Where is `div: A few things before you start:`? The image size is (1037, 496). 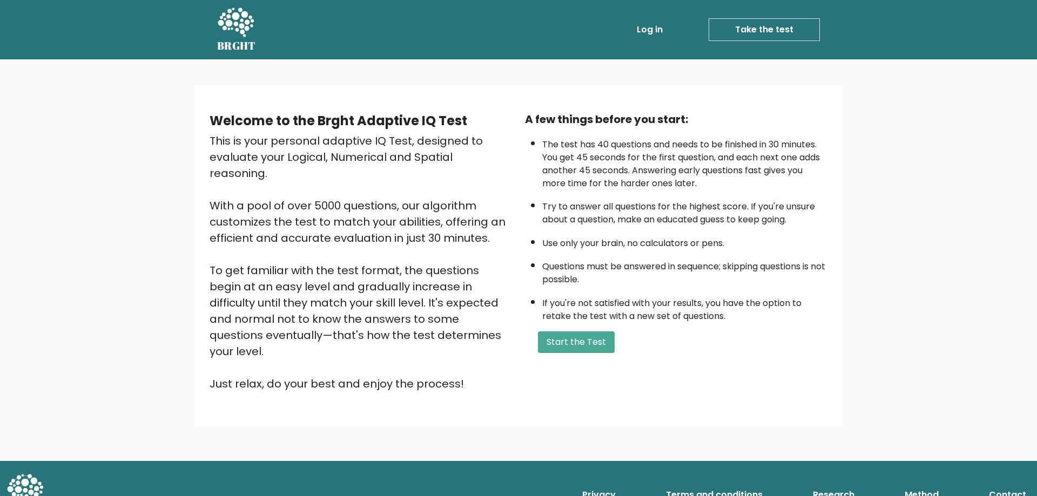
div: A few things before you start: is located at coordinates (676, 119).